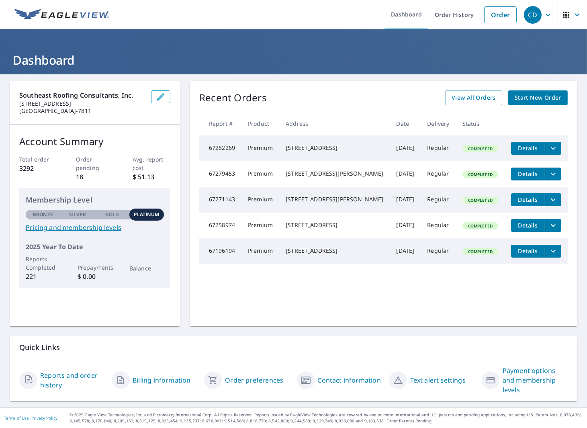  Describe the element at coordinates (151, 163) in the screenshot. I see `p: Avg. report cost` at that location.